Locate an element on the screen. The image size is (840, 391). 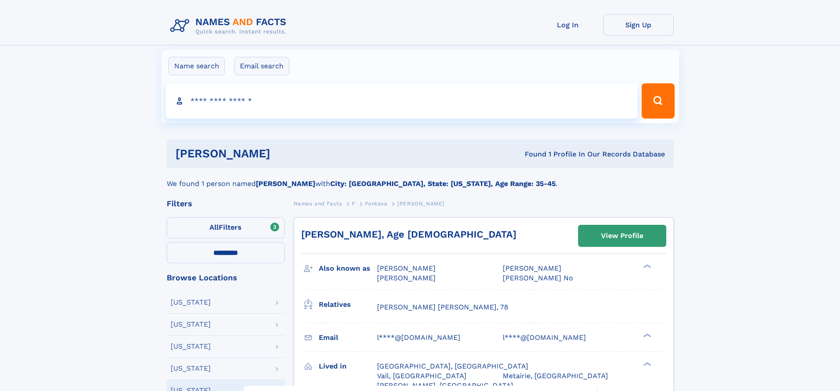
h3: Relatives is located at coordinates (348, 305).